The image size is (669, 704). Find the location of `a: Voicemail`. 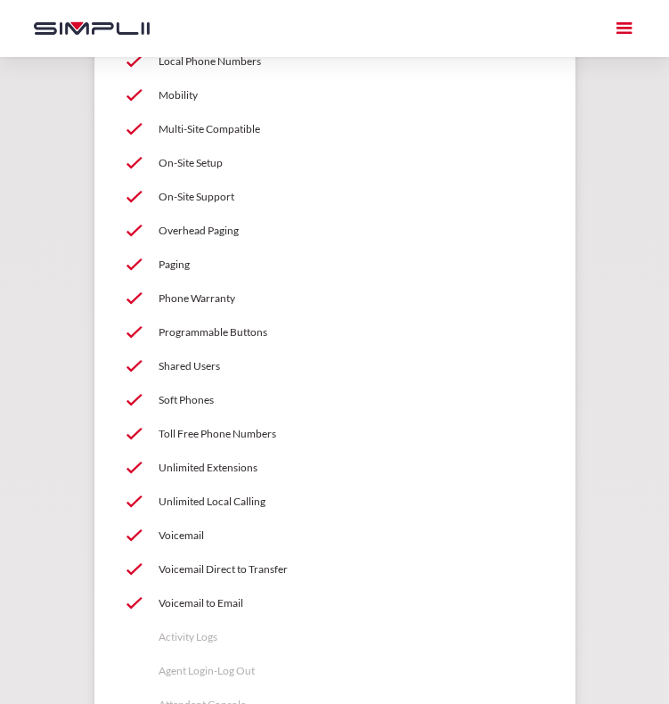

a: Voicemail is located at coordinates (335, 535).